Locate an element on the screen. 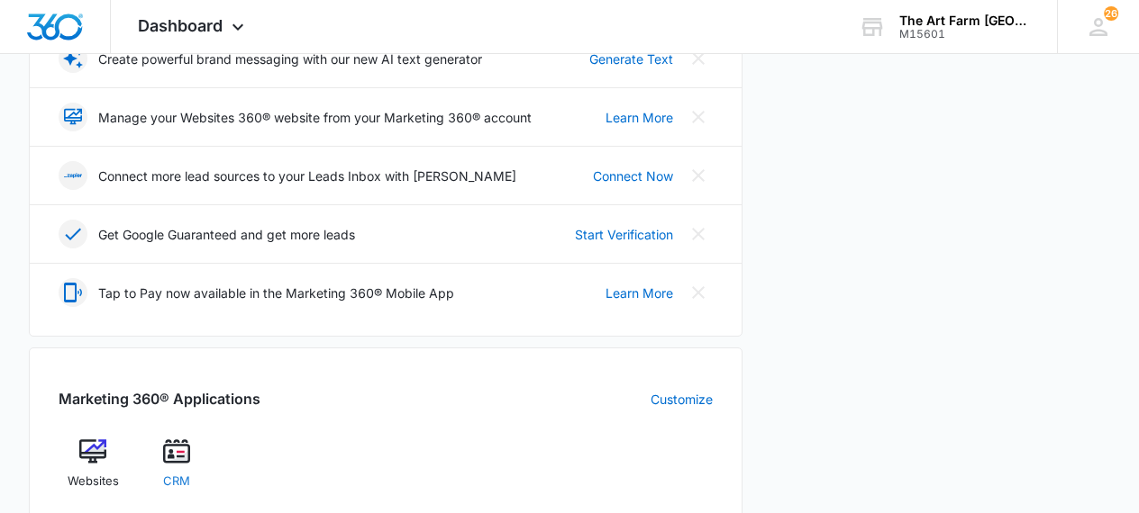 The width and height of the screenshot is (1139, 513). span: CRM is located at coordinates (177, 482).